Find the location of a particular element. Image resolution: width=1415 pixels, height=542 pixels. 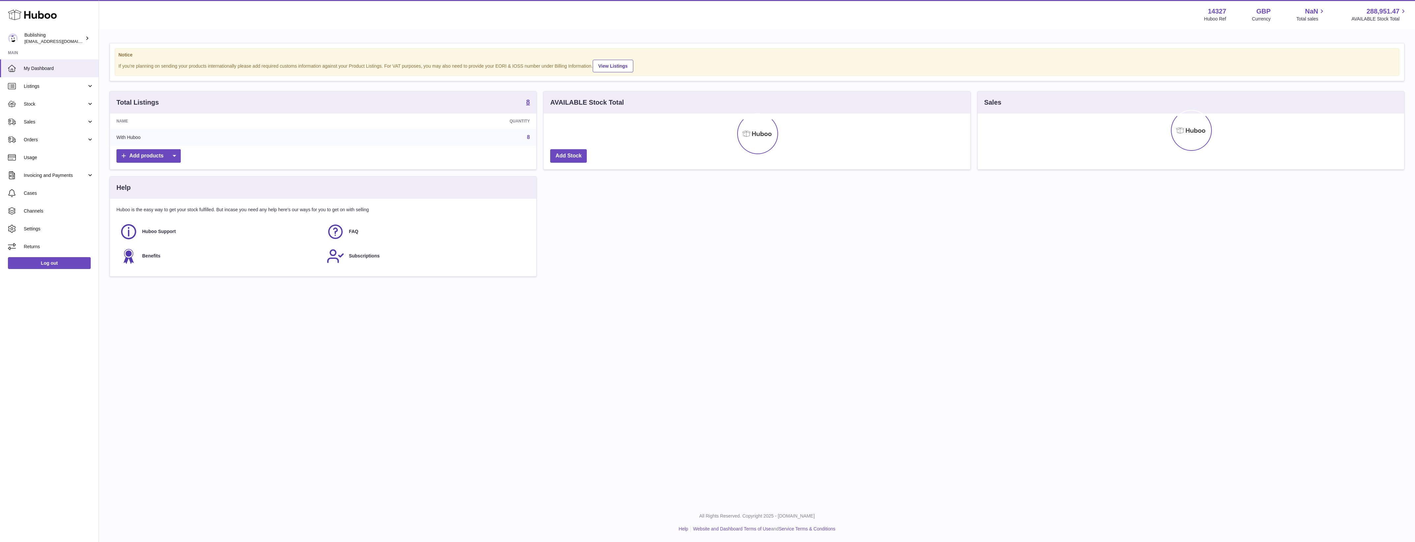

span: Settings is located at coordinates (59, 229).